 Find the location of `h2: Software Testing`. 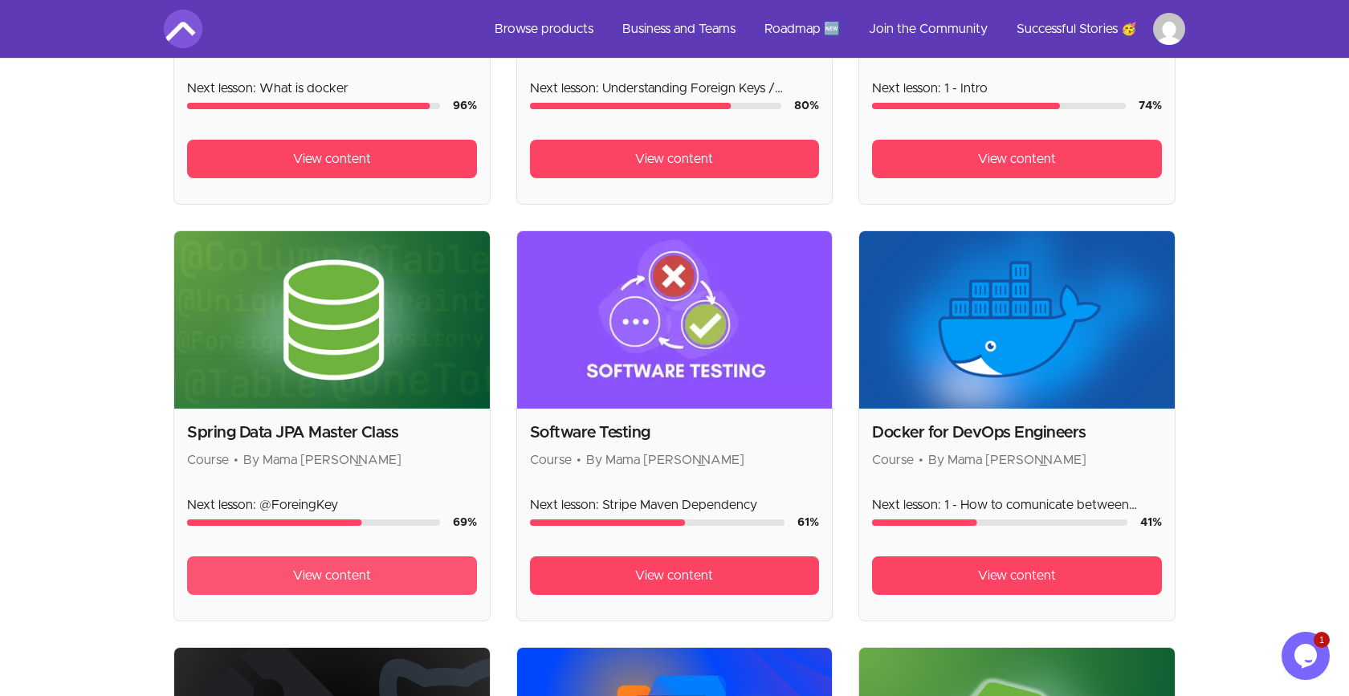

h2: Software Testing is located at coordinates (675, 433).